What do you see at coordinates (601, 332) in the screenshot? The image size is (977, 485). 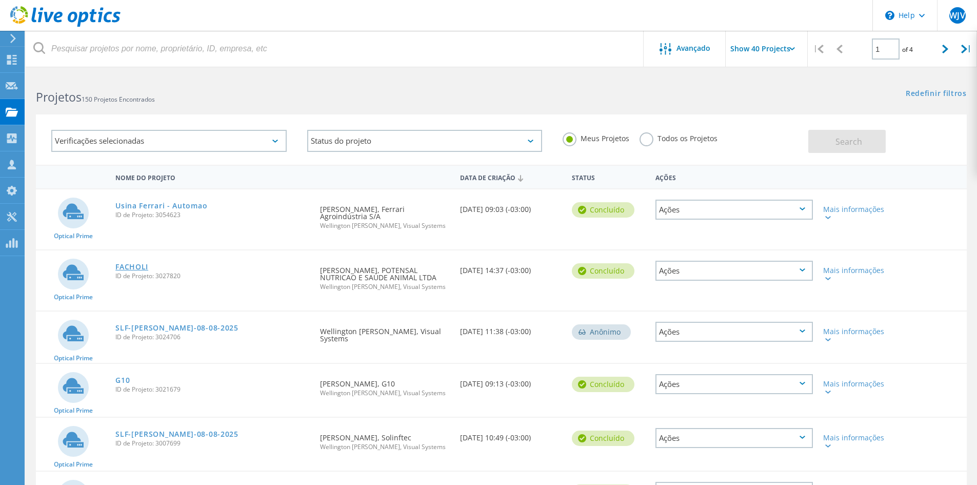 I see `div: Anônimo` at bounding box center [601, 332].